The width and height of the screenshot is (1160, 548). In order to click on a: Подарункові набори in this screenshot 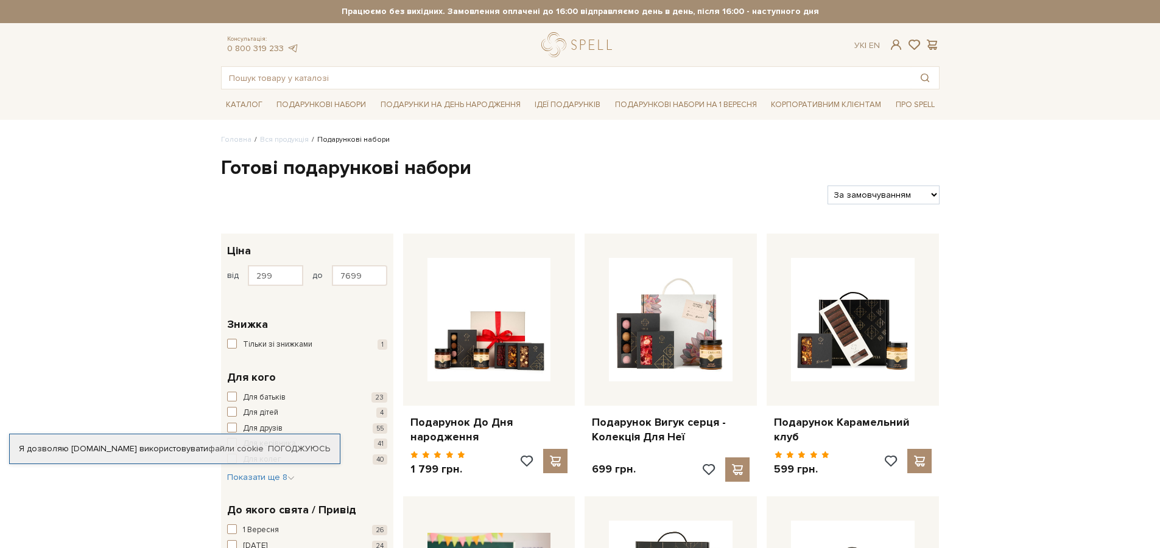, I will do `click(321, 105)`.